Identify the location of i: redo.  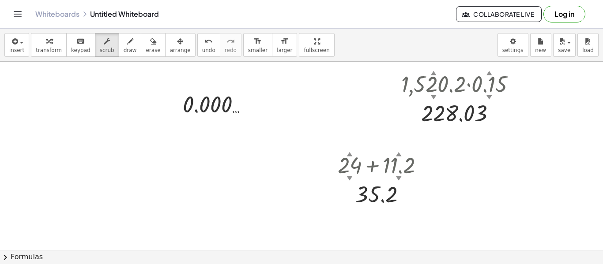
(230, 41).